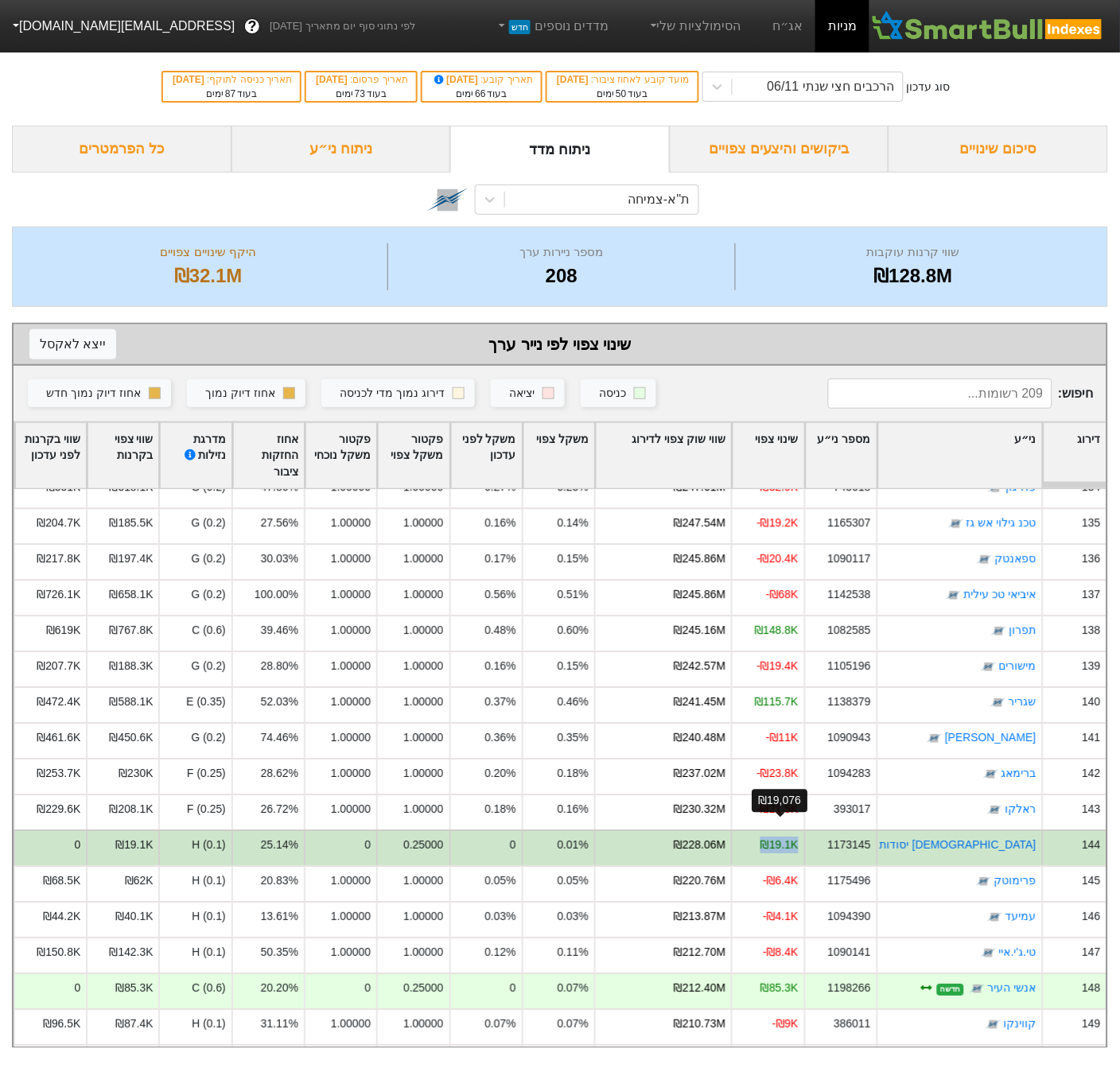 This screenshot has width=1120, height=1072. What do you see at coordinates (781, 953) in the screenshot?
I see `div: -₪8.4K` at bounding box center [781, 953].